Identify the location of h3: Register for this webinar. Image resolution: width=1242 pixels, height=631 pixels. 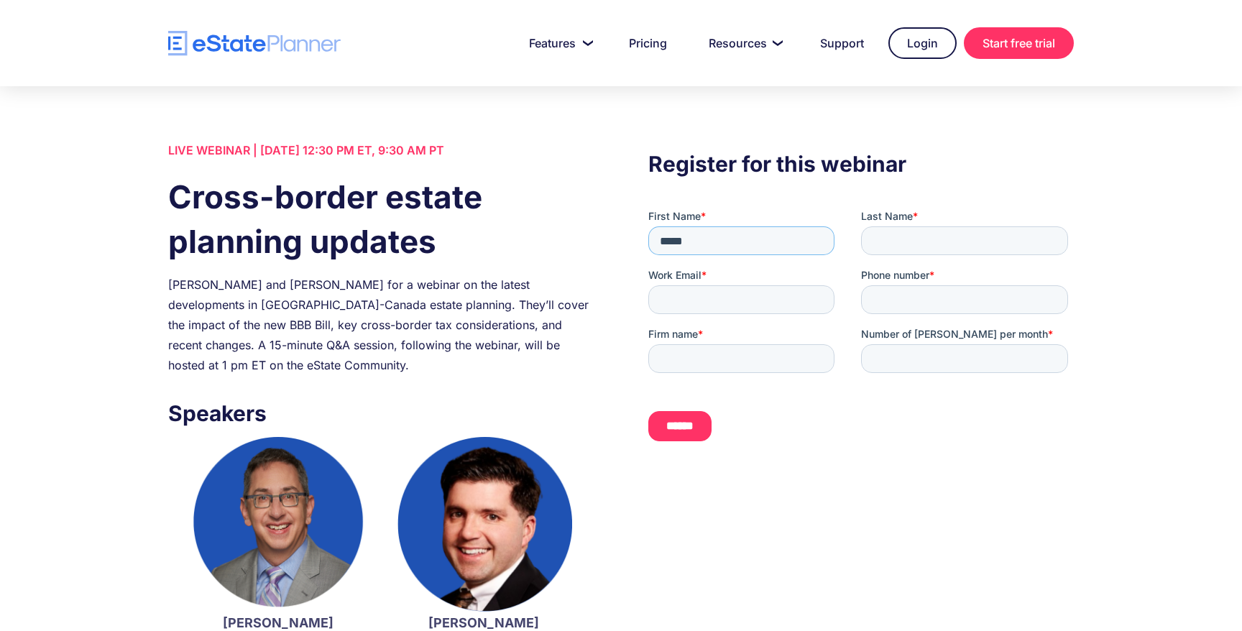
(861, 164).